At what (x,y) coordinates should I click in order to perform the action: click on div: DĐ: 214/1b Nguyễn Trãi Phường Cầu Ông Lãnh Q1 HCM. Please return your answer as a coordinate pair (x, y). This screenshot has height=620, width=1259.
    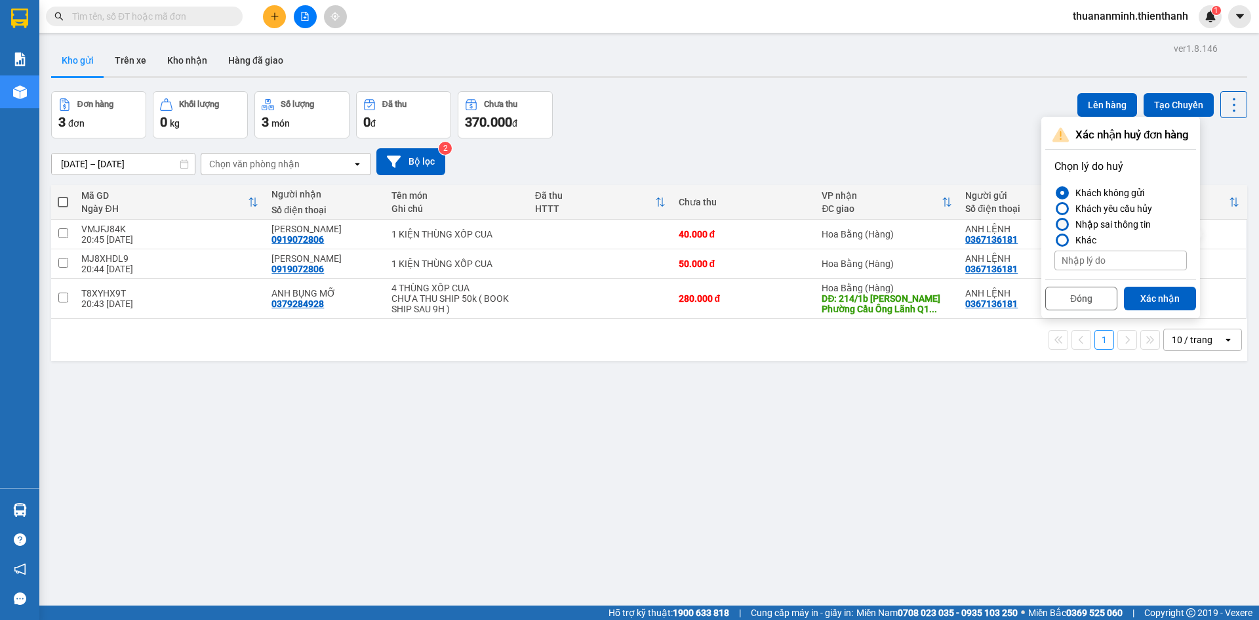
    Looking at the image, I should click on (887, 304).